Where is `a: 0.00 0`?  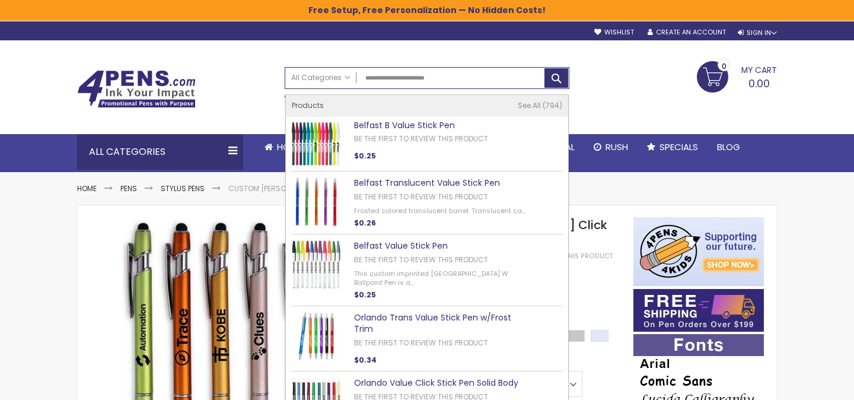
a: 0.00 0 is located at coordinates (737, 76).